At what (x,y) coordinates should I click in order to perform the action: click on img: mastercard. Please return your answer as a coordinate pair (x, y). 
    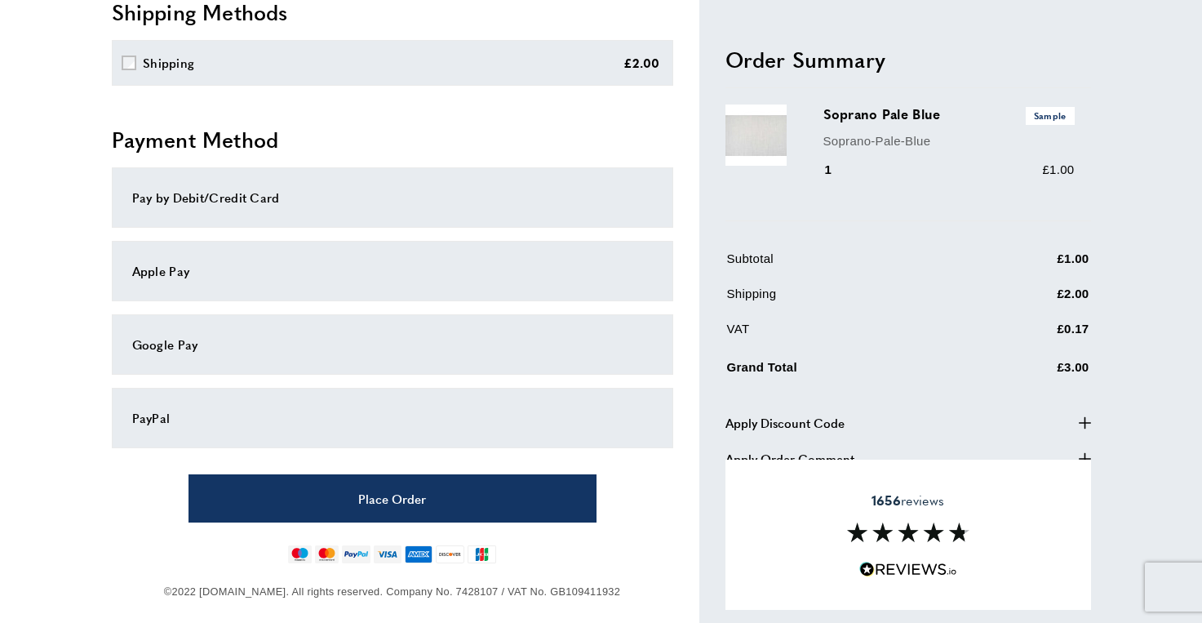
    Looking at the image, I should click on (326, 554).